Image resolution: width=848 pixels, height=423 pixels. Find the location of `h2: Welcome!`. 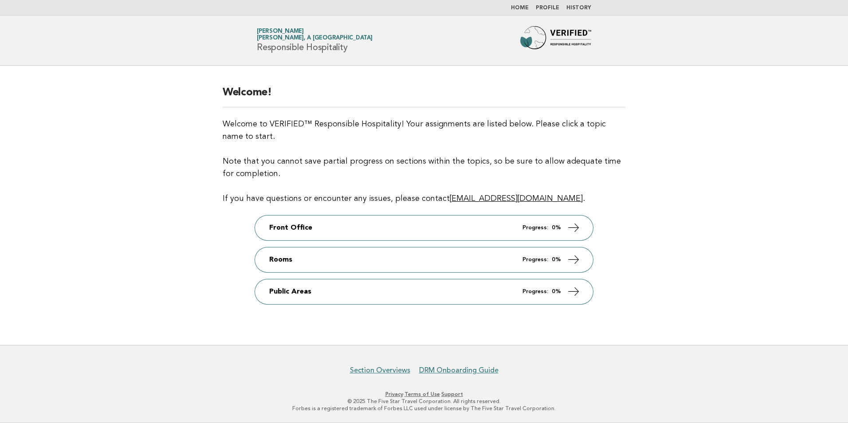

h2: Welcome! is located at coordinates (424, 96).